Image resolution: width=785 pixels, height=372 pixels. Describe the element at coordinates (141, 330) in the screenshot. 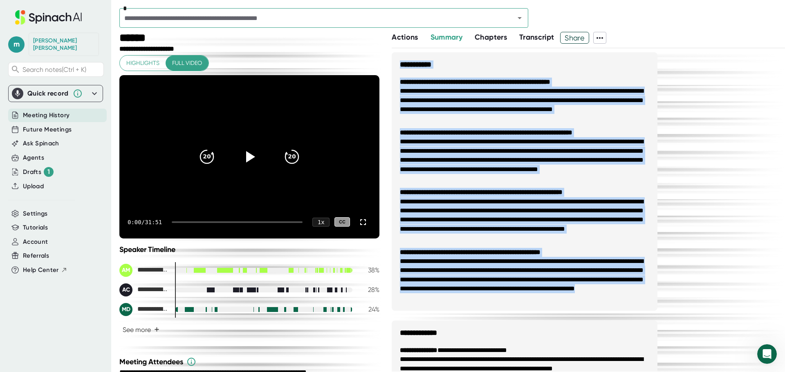

I see `button: See more+` at that location.